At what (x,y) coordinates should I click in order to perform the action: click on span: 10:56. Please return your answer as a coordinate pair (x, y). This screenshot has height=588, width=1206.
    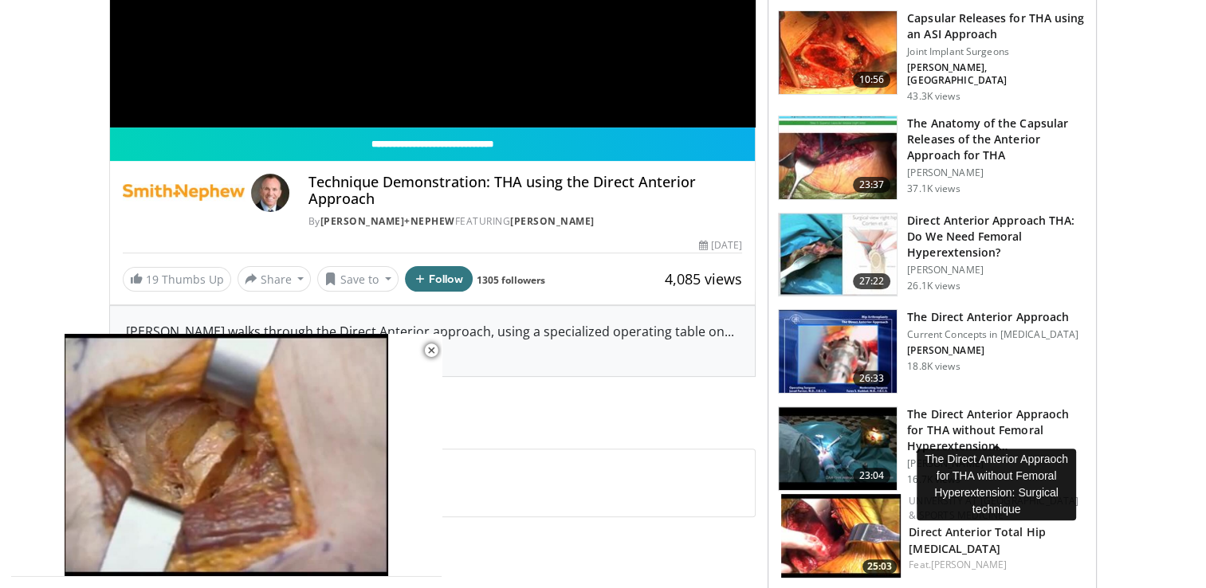
    Looking at the image, I should click on (872, 80).